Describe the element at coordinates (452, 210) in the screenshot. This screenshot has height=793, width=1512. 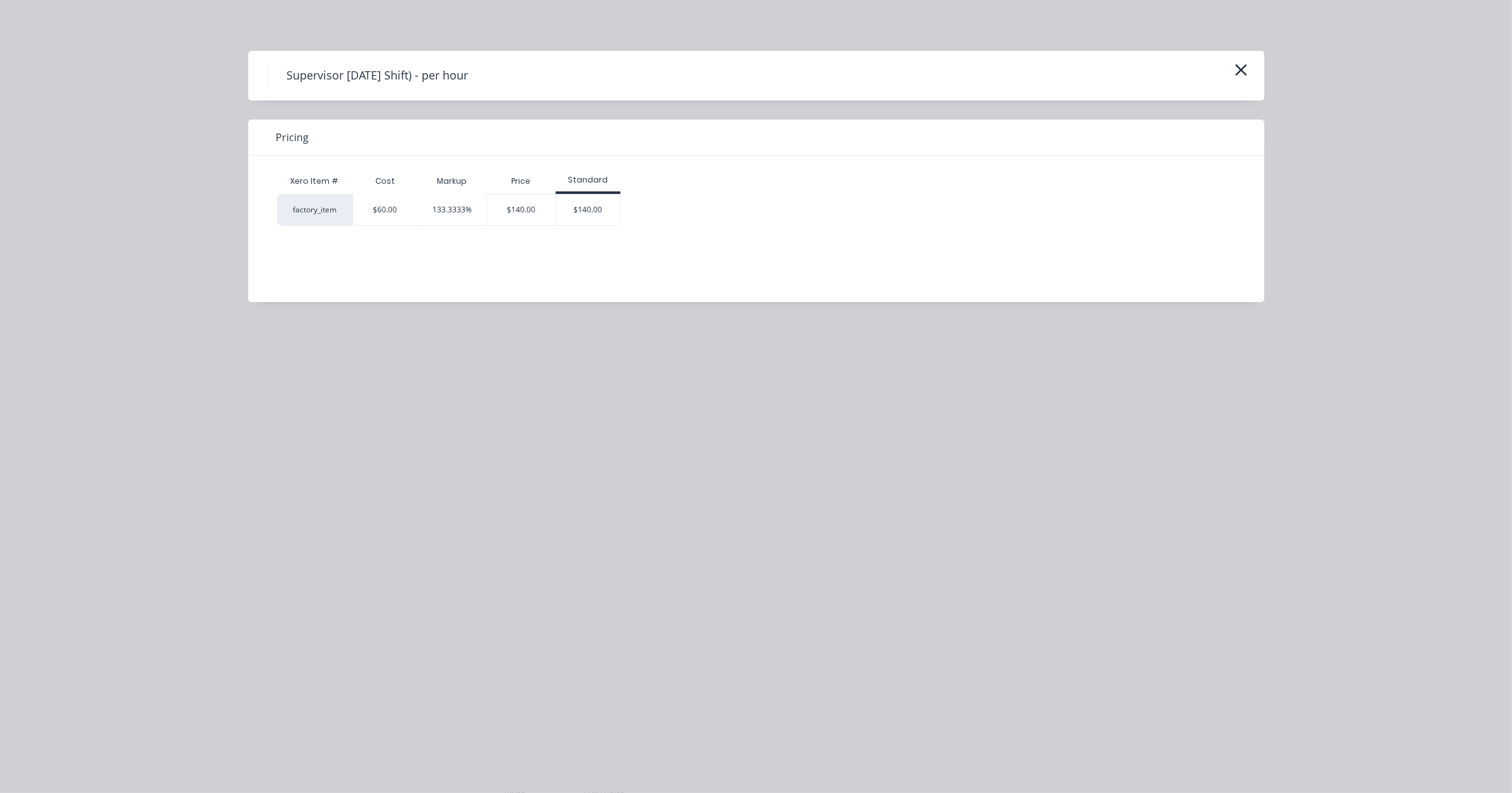
I see `div: 133.3333%` at that location.